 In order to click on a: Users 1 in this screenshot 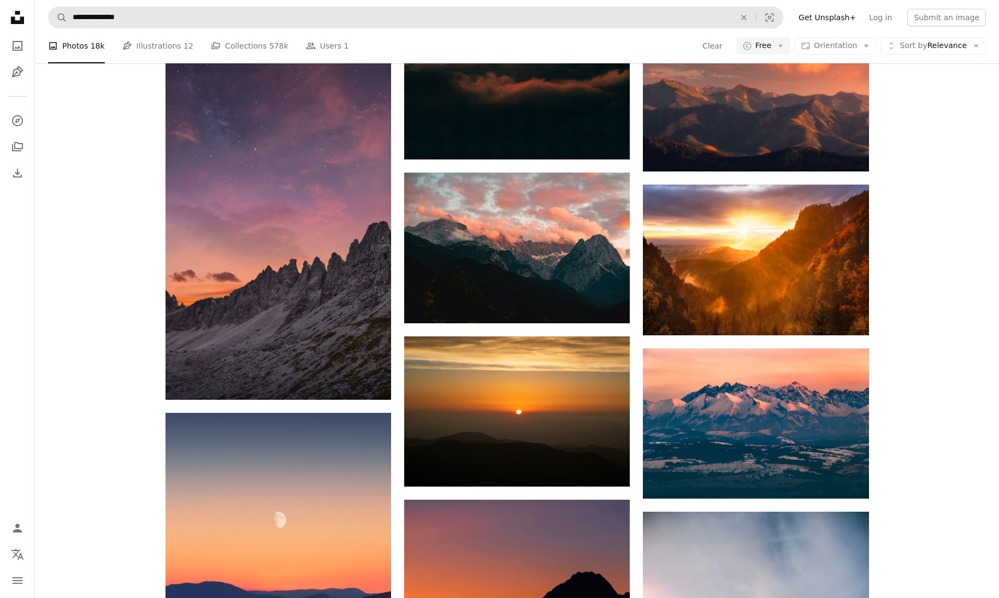, I will do `click(327, 46)`.